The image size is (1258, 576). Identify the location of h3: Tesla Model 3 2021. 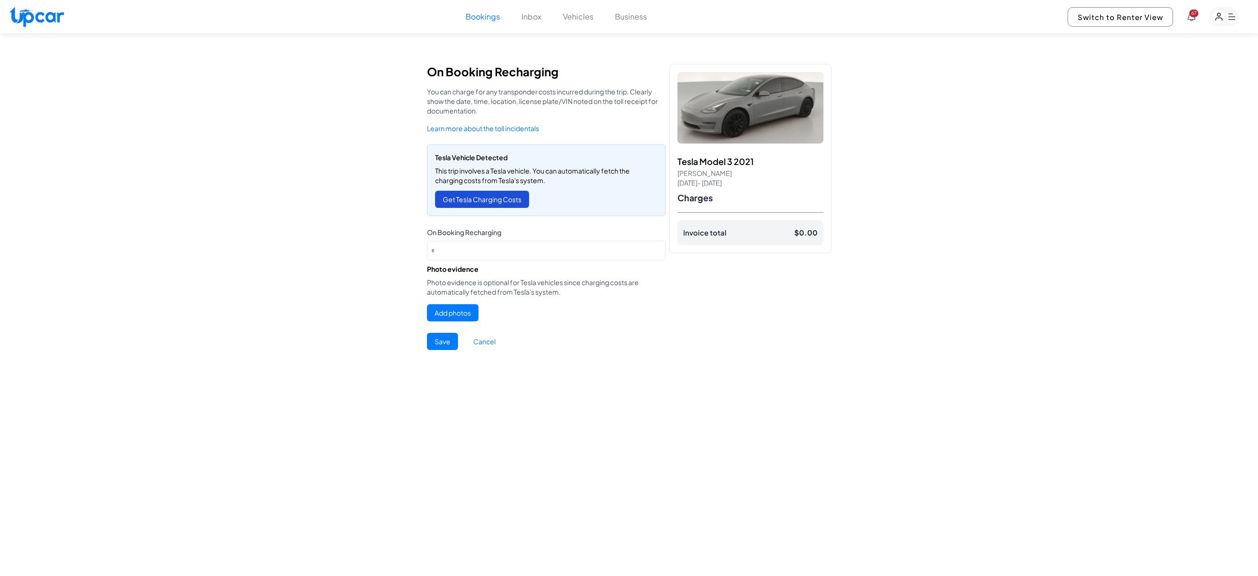
(750, 162).